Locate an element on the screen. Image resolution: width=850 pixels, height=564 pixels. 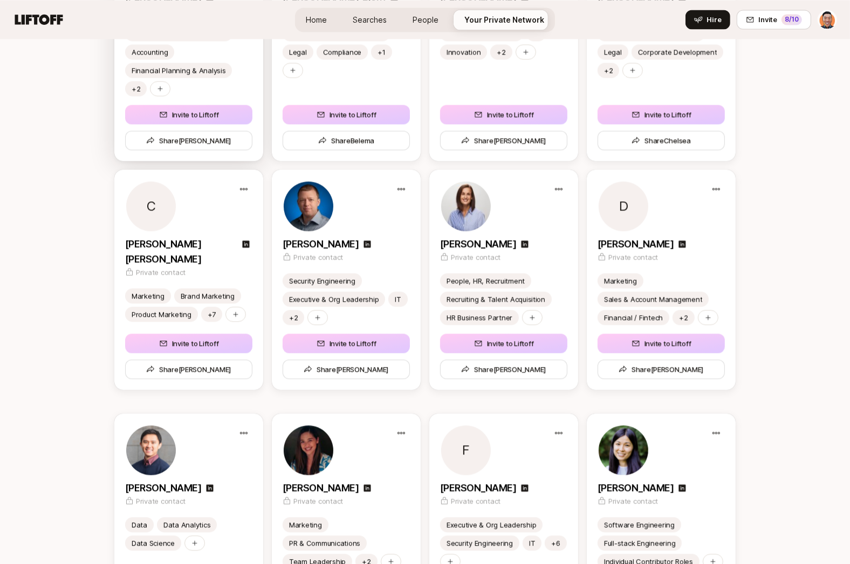
span: Share Belema is located at coordinates (346, 140).